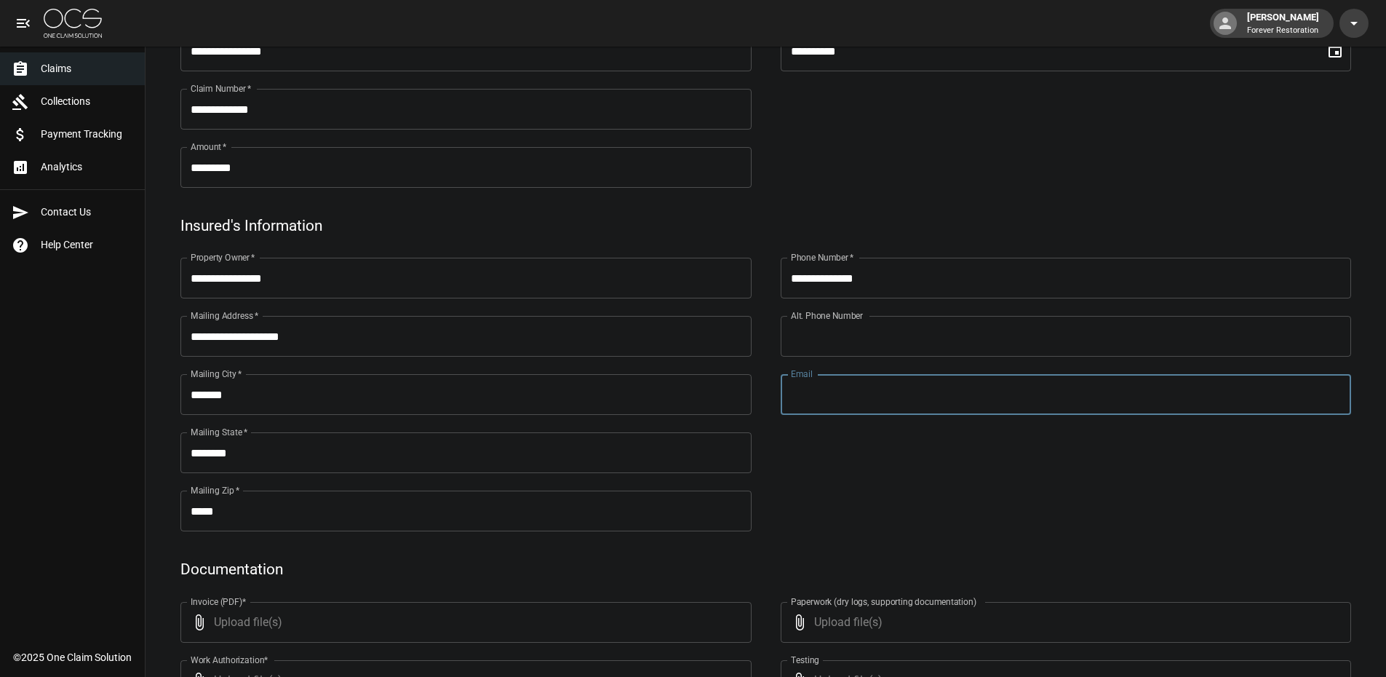  I want to click on label: Testing, so click(805, 659).